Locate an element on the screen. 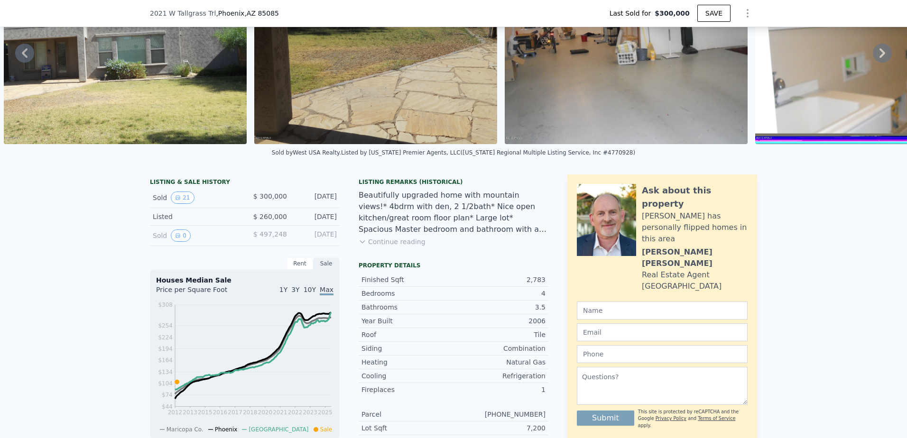 The height and width of the screenshot is (438, 907). tspan: 2017 is located at coordinates (235, 413).